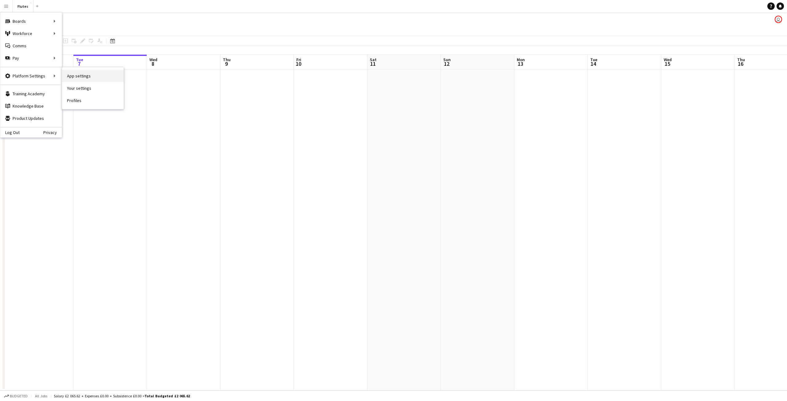 The image size is (787, 401). I want to click on a: Your settings, so click(93, 88).